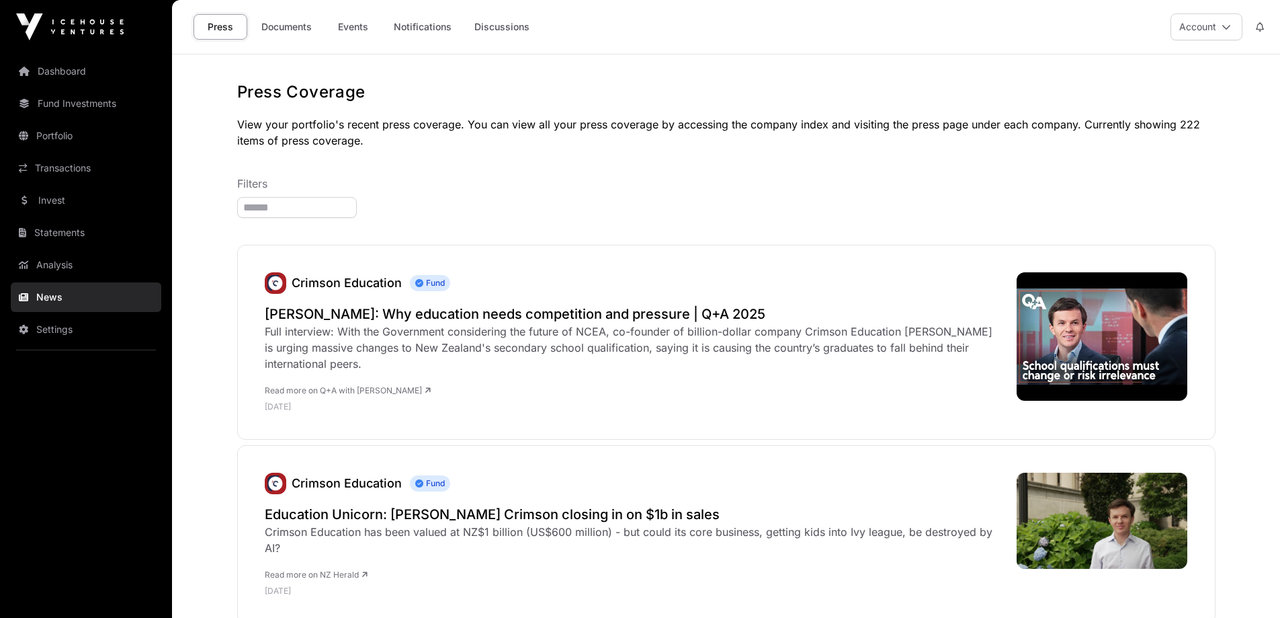  Describe the element at coordinates (86, 136) in the screenshot. I see `a: Portfolio` at that location.